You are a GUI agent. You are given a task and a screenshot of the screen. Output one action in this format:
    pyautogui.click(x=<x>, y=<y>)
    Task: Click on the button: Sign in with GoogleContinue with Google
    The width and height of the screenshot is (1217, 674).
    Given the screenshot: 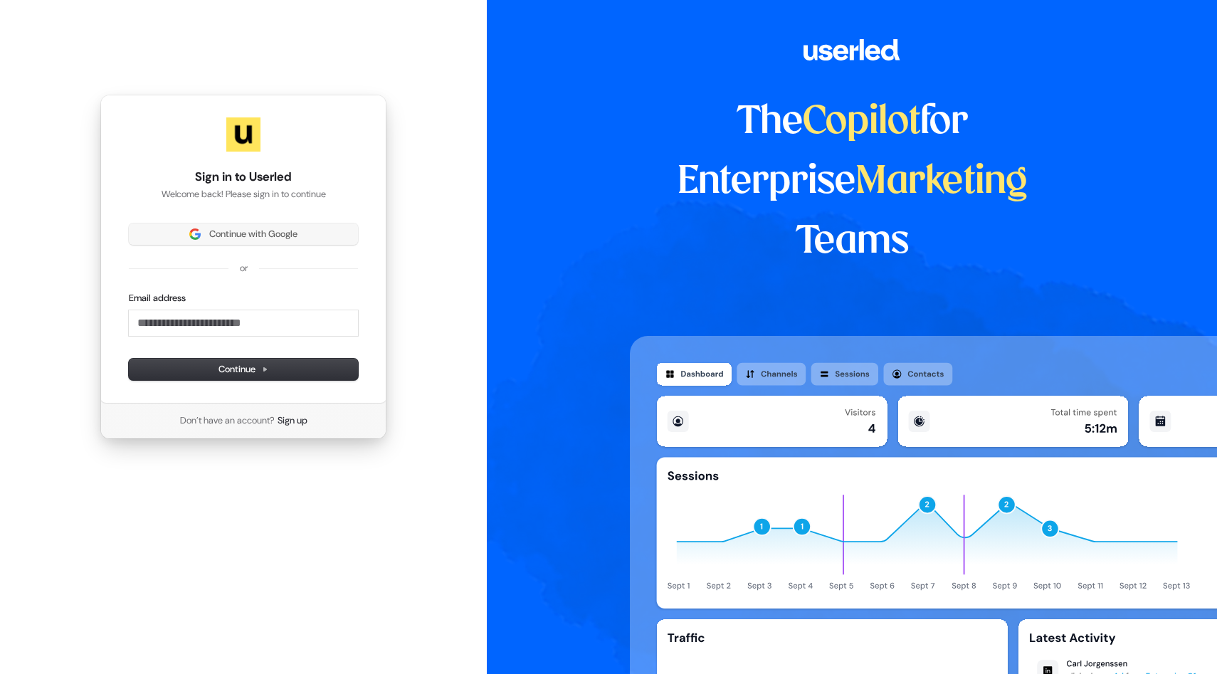 What is the action you would take?
    pyautogui.click(x=243, y=234)
    